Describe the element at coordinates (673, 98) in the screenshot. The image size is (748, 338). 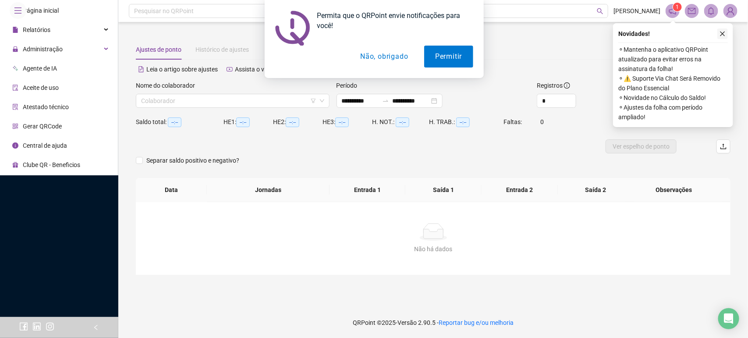
I see `span: ⚬ Novidade no Cálculo do Saldo!` at that location.